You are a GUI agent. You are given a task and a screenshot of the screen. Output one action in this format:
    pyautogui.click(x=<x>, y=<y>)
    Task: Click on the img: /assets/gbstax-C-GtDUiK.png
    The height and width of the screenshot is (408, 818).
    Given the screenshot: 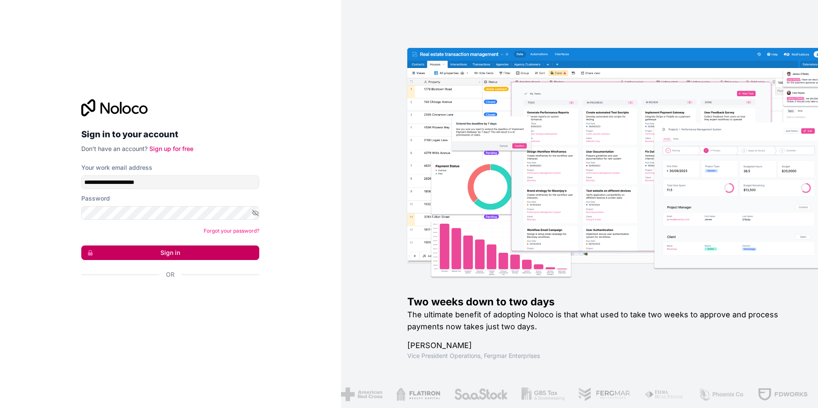 What is the action you would take?
    pyautogui.click(x=543, y=394)
    